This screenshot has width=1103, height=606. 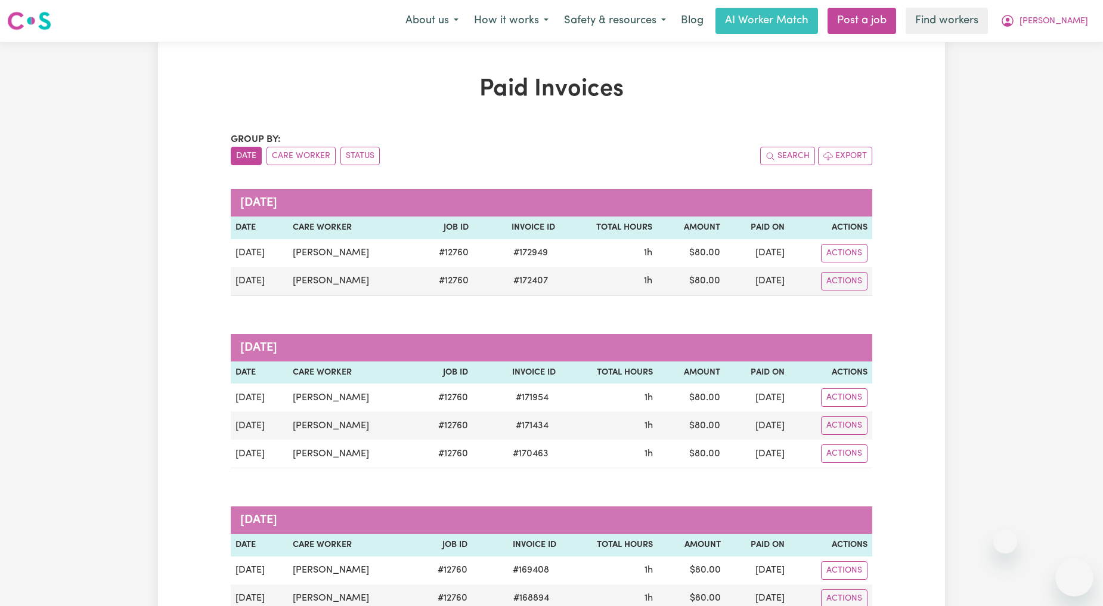 What do you see at coordinates (246, 156) in the screenshot?
I see `button: sort invoices by date` at bounding box center [246, 156].